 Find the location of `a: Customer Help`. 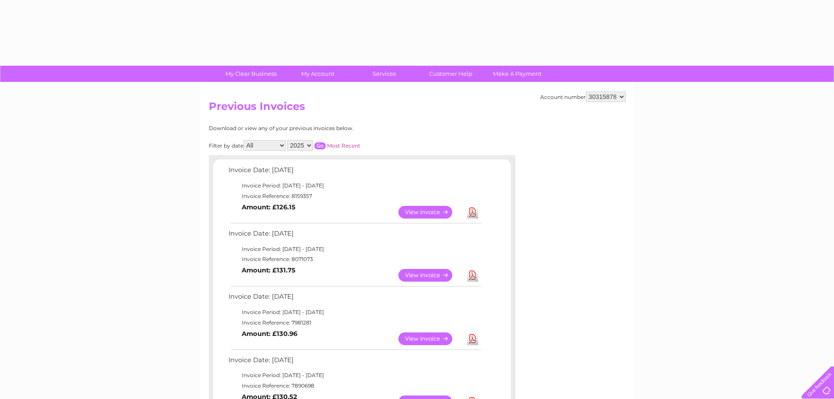

a: Customer Help is located at coordinates (450, 74).